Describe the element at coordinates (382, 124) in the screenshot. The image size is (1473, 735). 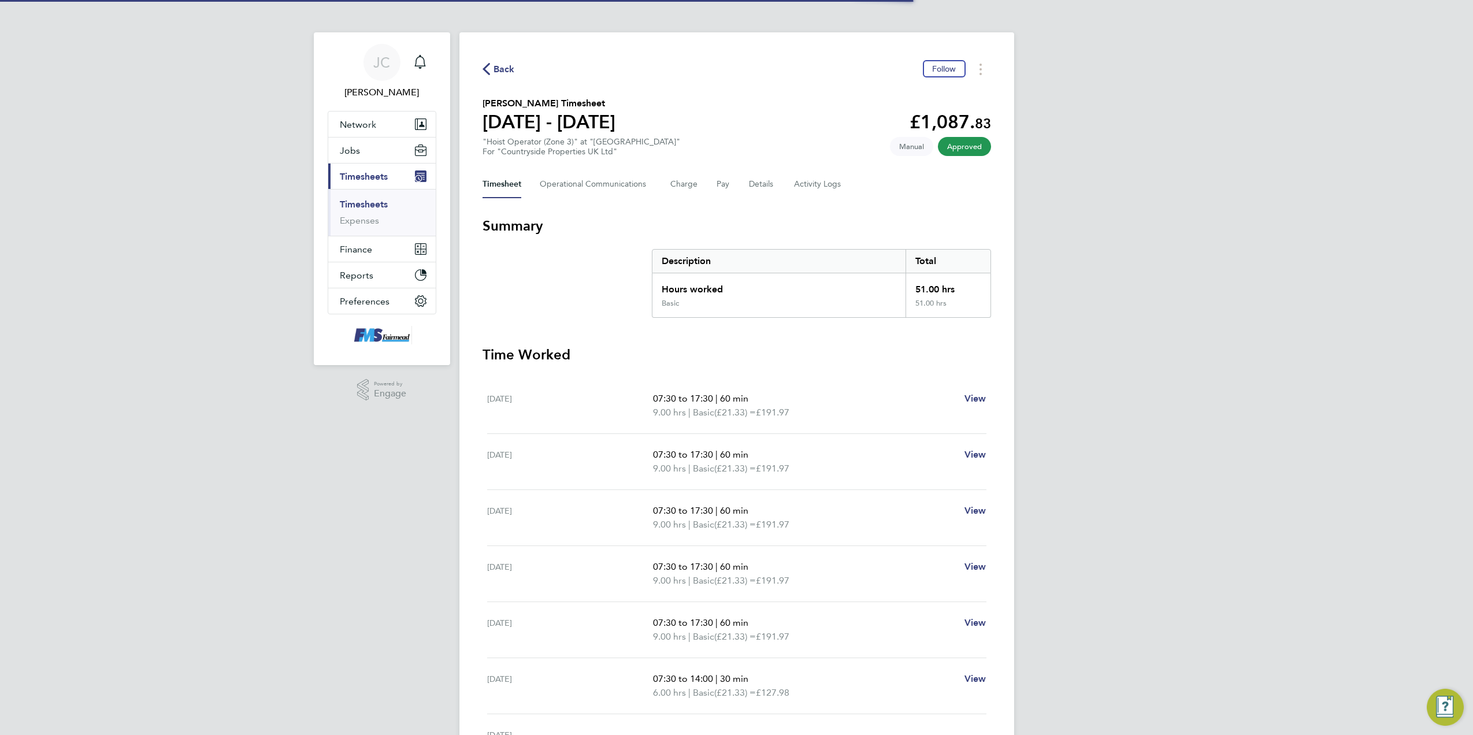
I see `button: Network` at that location.